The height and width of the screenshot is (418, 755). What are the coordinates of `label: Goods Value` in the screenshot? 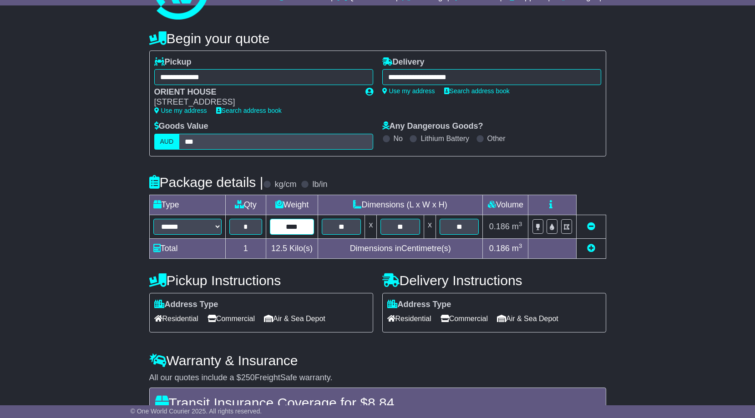 It's located at (181, 127).